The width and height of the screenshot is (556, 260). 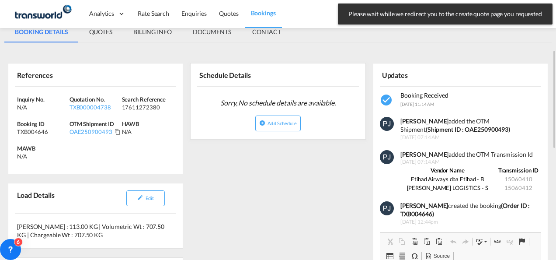 I want to click on a: Anchor, so click(x=522, y=241).